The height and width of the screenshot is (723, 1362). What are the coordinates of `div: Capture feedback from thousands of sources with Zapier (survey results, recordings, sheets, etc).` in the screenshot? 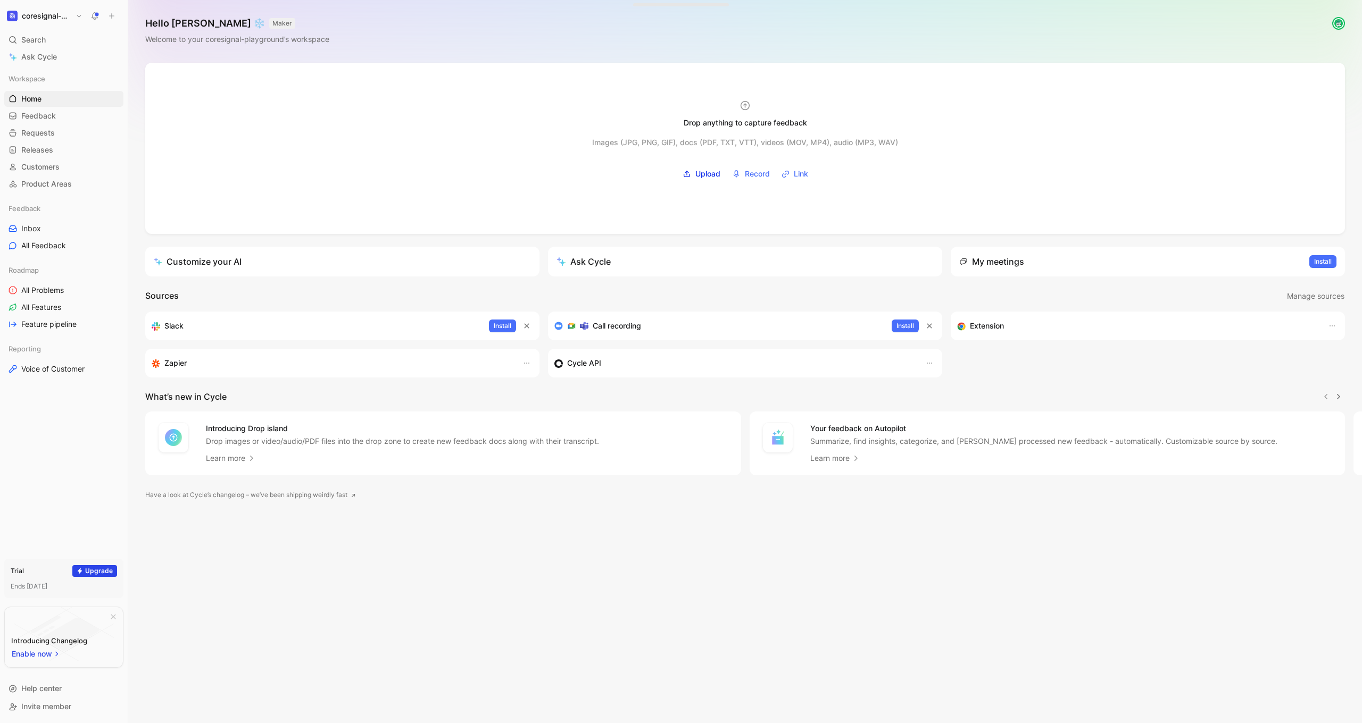 It's located at (331, 363).